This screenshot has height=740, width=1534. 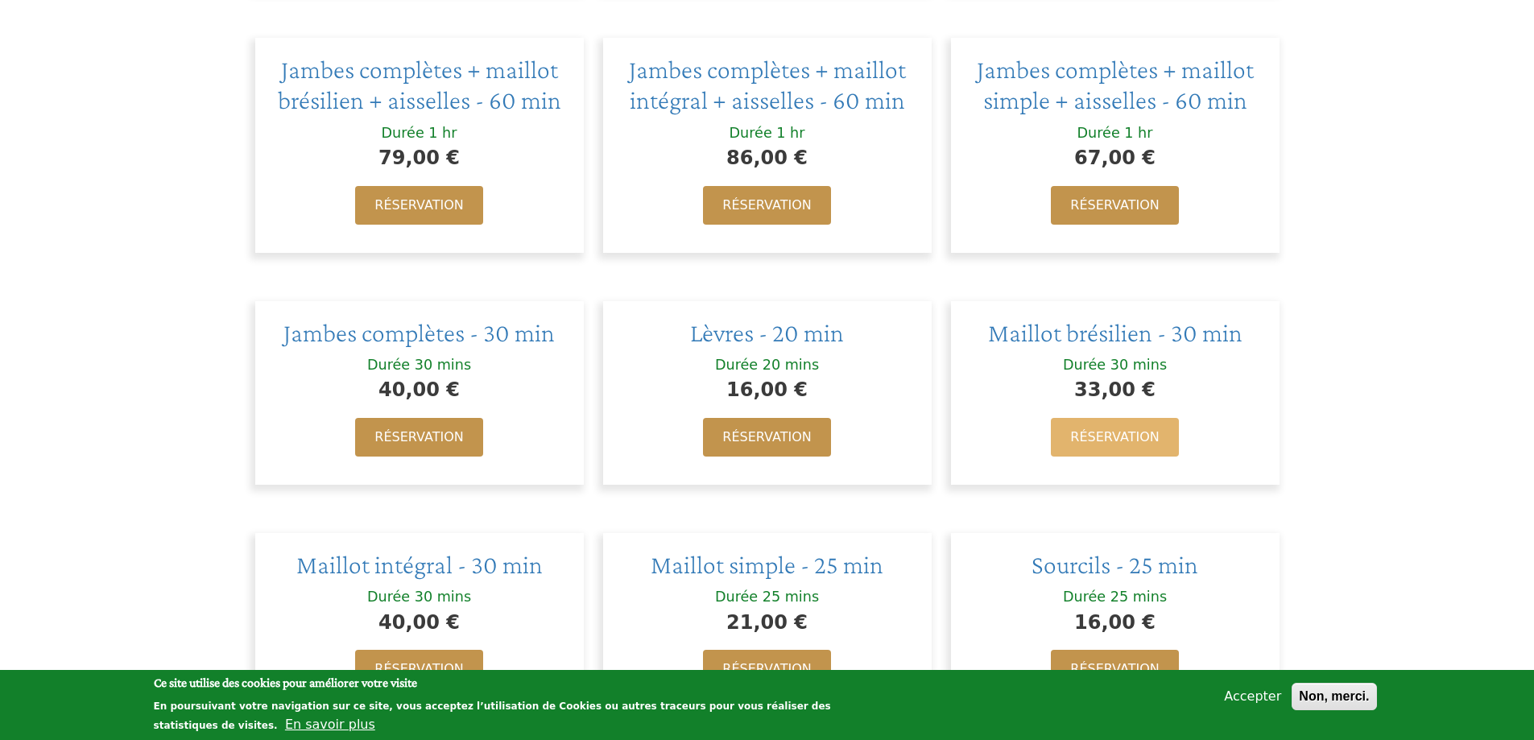 I want to click on div: 21,00 €, so click(x=768, y=623).